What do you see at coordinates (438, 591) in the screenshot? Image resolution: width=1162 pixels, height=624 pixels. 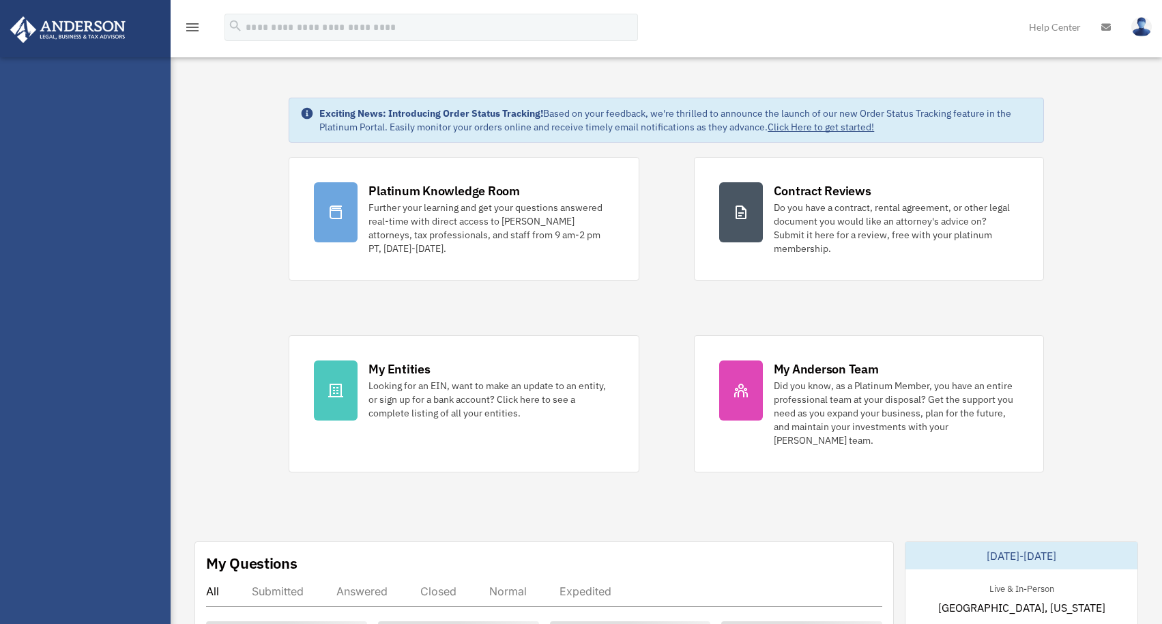 I see `div: Closed` at bounding box center [438, 591].